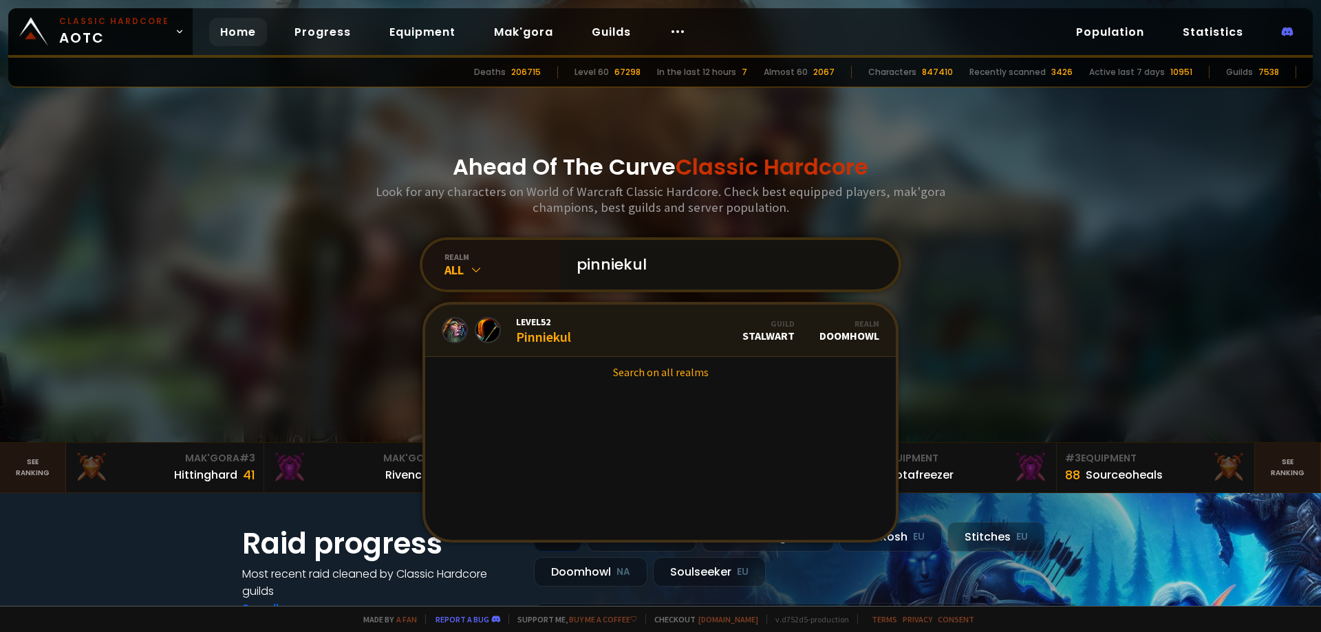 The height and width of the screenshot is (632, 1321). What do you see at coordinates (725, 265) in the screenshot?
I see `input: Search a character...` at bounding box center [725, 265].